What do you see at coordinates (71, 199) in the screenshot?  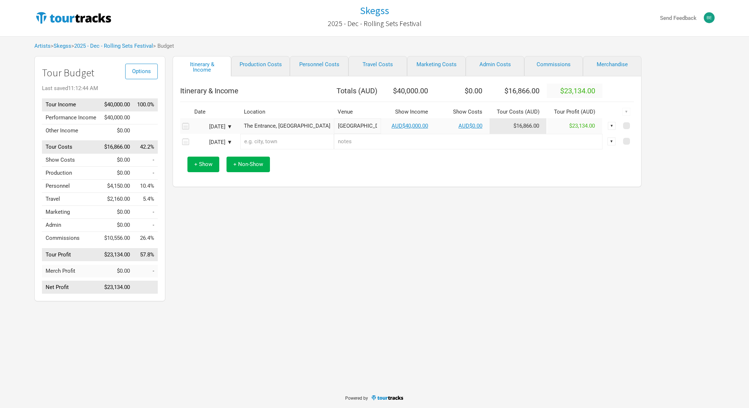 I see `td: Travel` at bounding box center [71, 199].